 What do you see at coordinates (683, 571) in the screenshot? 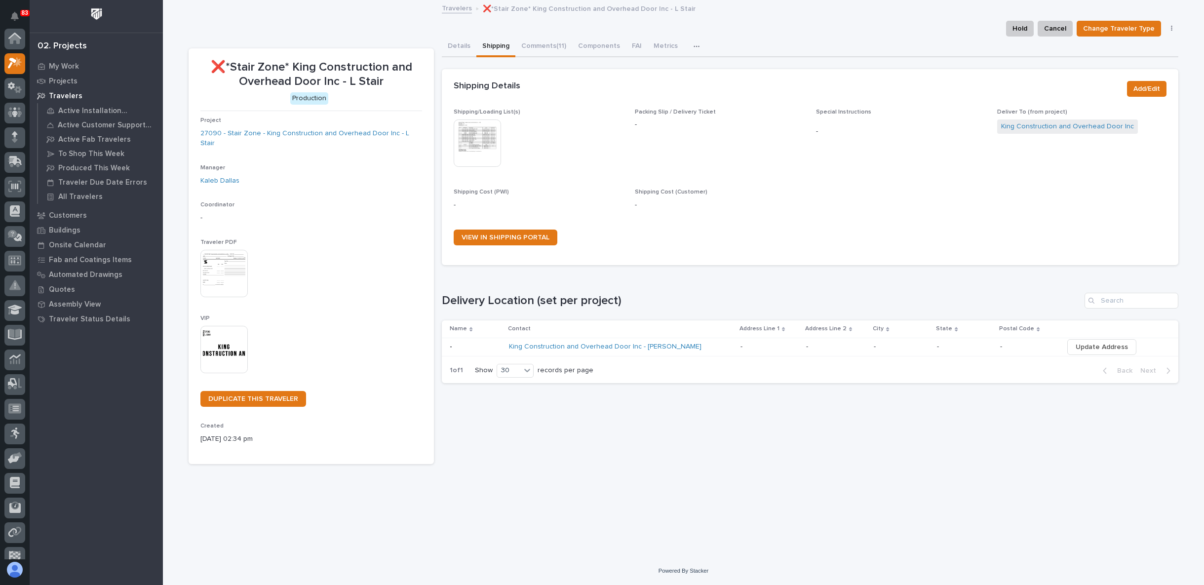
I see `a: Powered By Stacker` at bounding box center [683, 571].